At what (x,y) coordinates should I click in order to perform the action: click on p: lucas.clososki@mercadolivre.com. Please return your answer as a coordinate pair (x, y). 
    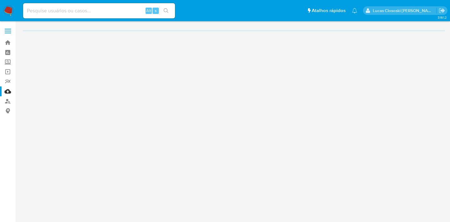
    Looking at the image, I should click on (405, 10).